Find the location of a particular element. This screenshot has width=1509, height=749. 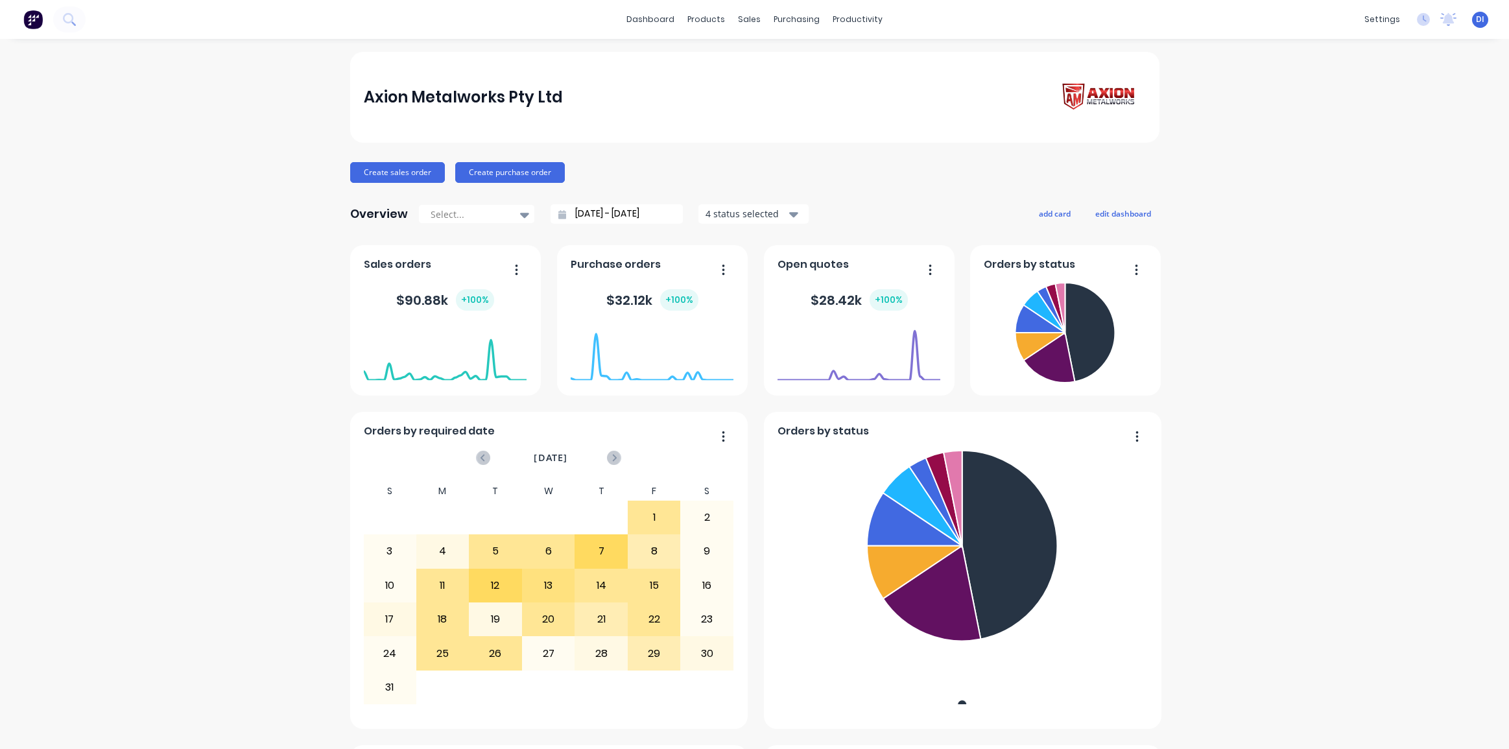

div: W is located at coordinates (549, 491).